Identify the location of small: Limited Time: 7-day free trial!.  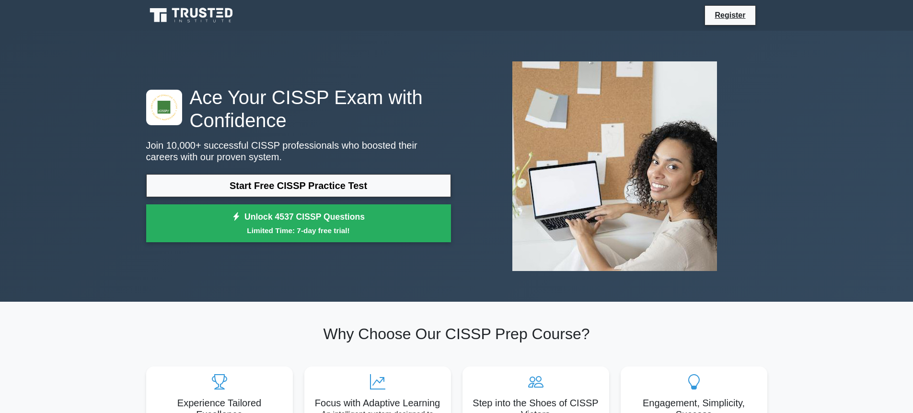
(299, 230).